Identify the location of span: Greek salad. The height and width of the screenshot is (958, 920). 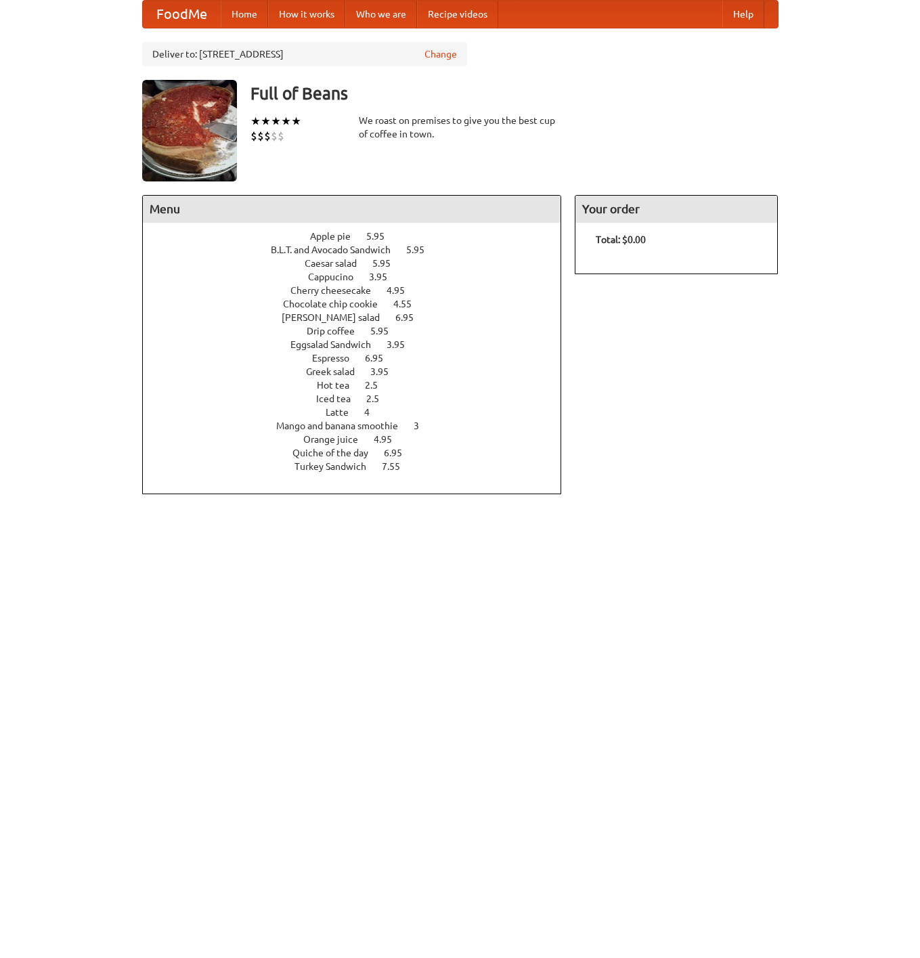
(337, 372).